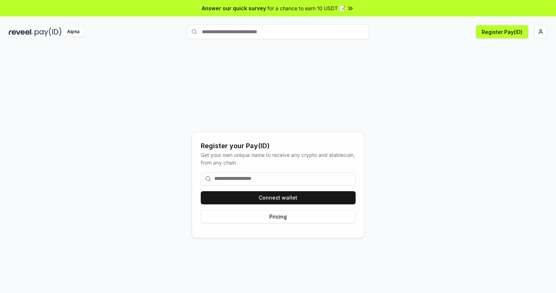 The height and width of the screenshot is (293, 556). What do you see at coordinates (306, 8) in the screenshot?
I see `span: for a chance to earn 10 USDT 📝` at bounding box center [306, 8].